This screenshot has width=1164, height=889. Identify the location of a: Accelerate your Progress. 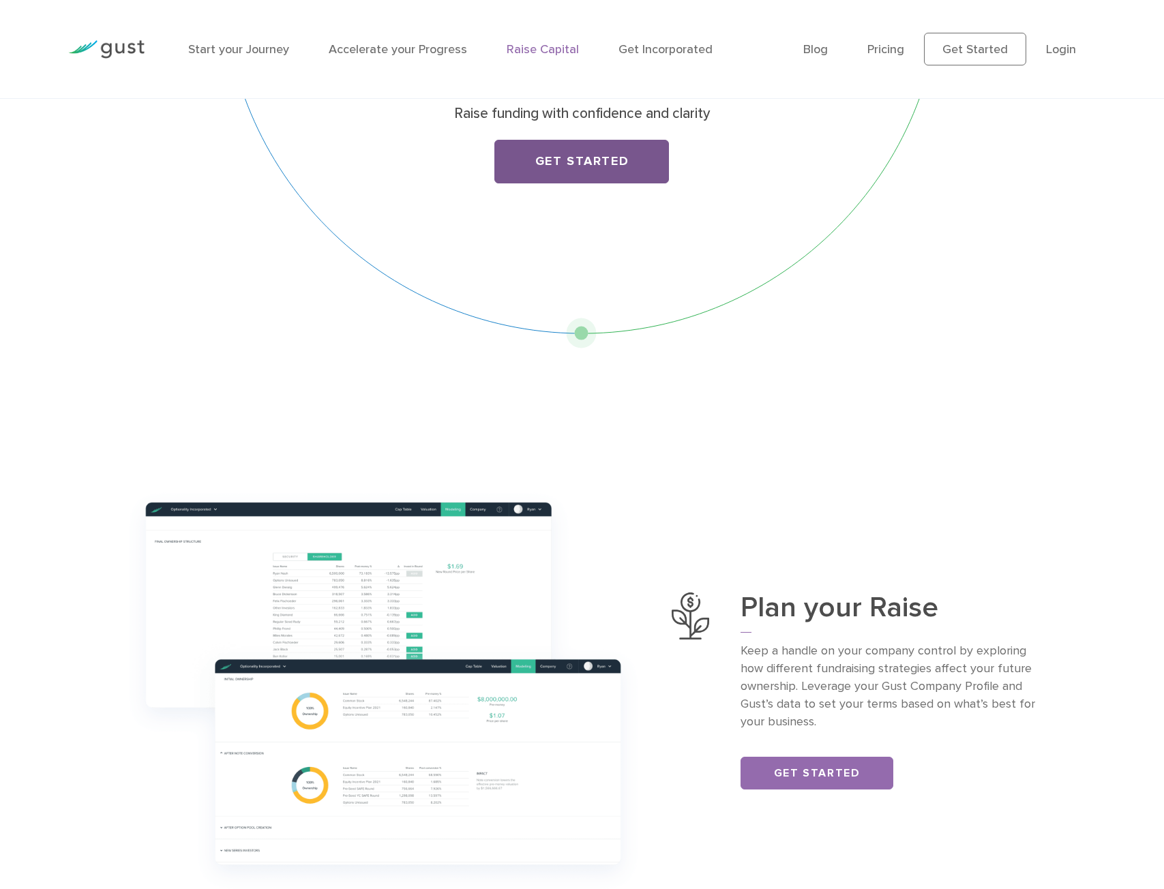
(397, 49).